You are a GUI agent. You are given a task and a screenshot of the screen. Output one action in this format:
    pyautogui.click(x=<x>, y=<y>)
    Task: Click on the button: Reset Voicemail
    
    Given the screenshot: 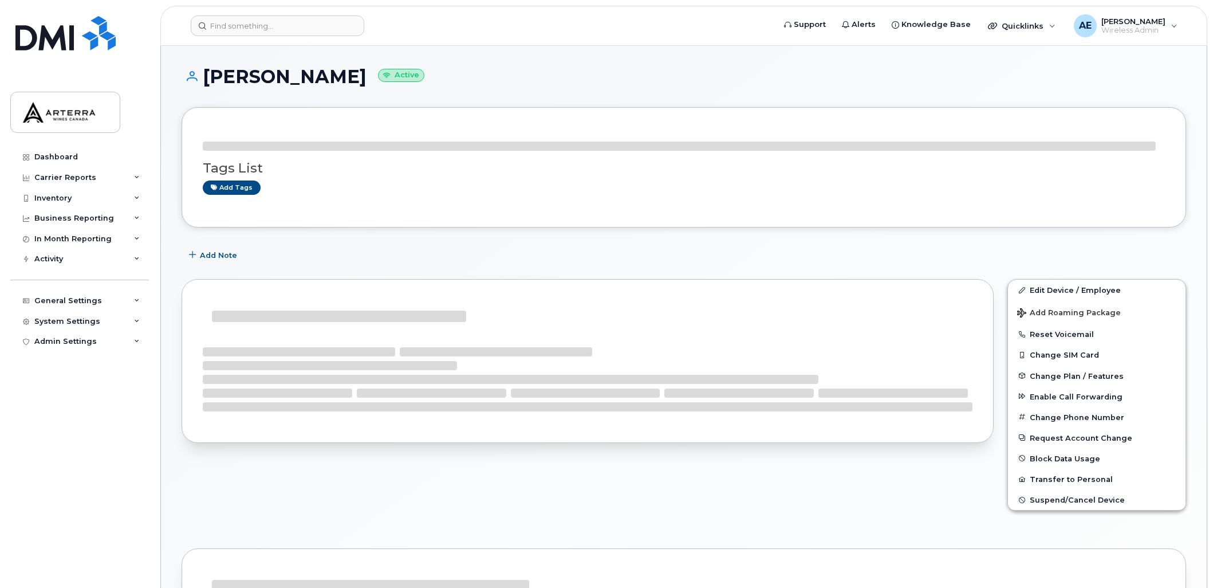 What is the action you would take?
    pyautogui.click(x=1097, y=334)
    